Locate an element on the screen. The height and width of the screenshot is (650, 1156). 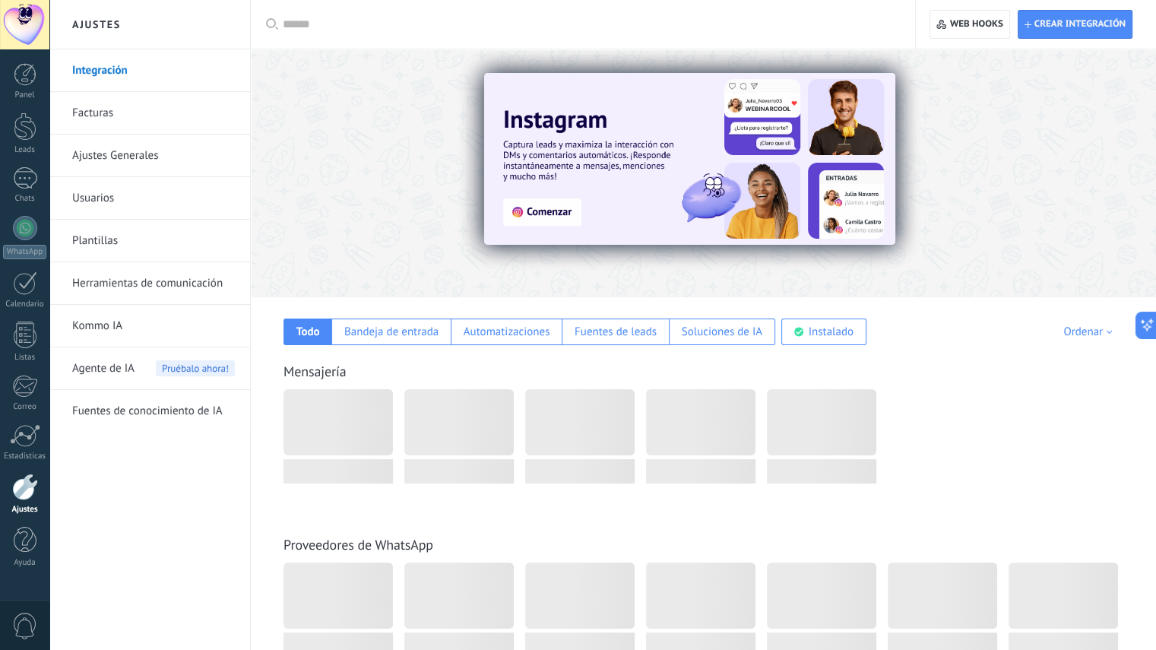
span: Agente de IA is located at coordinates (103, 369).